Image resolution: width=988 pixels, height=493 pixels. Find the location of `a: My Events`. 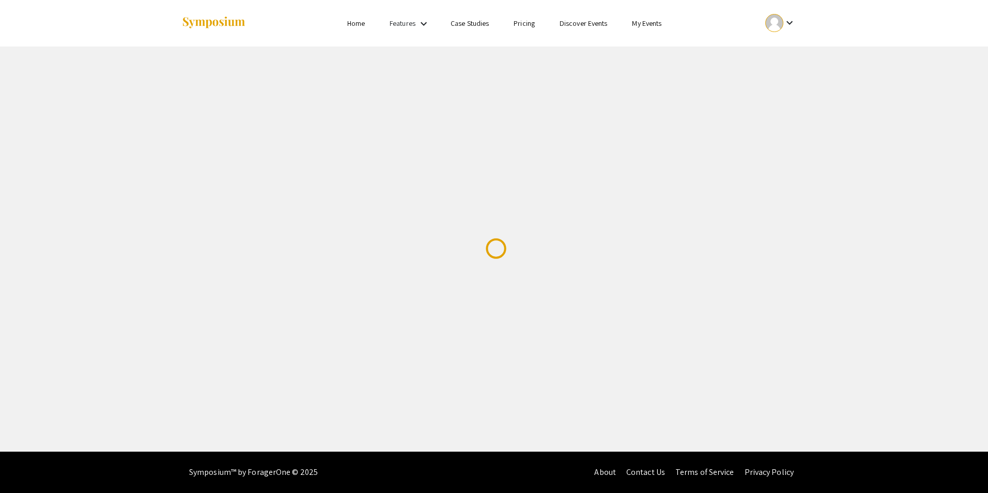

a: My Events is located at coordinates (646, 23).